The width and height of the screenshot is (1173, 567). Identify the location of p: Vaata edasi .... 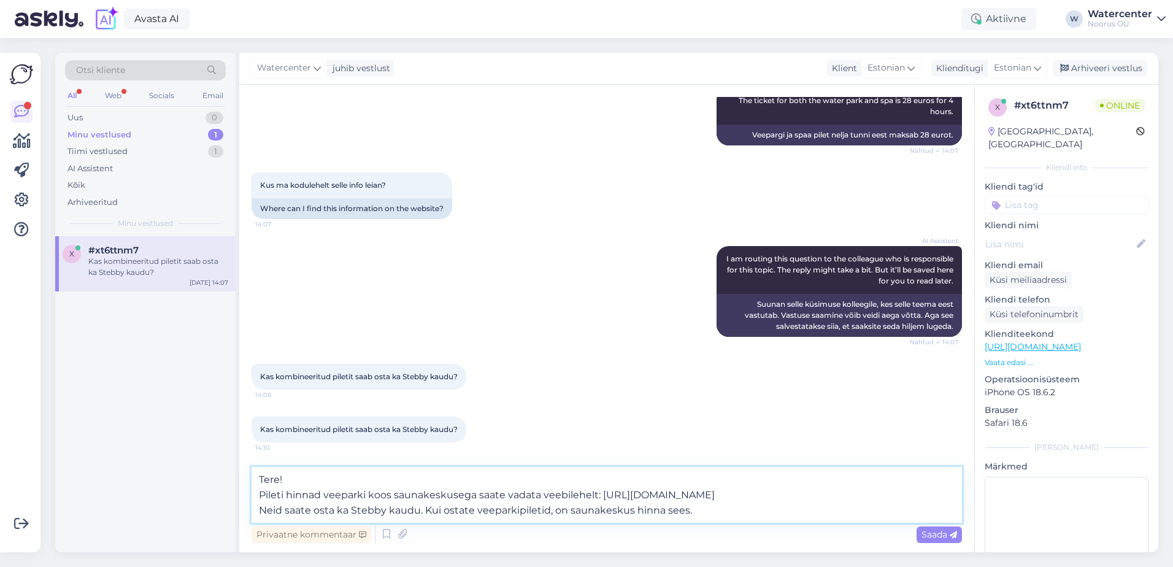
(1067, 363).